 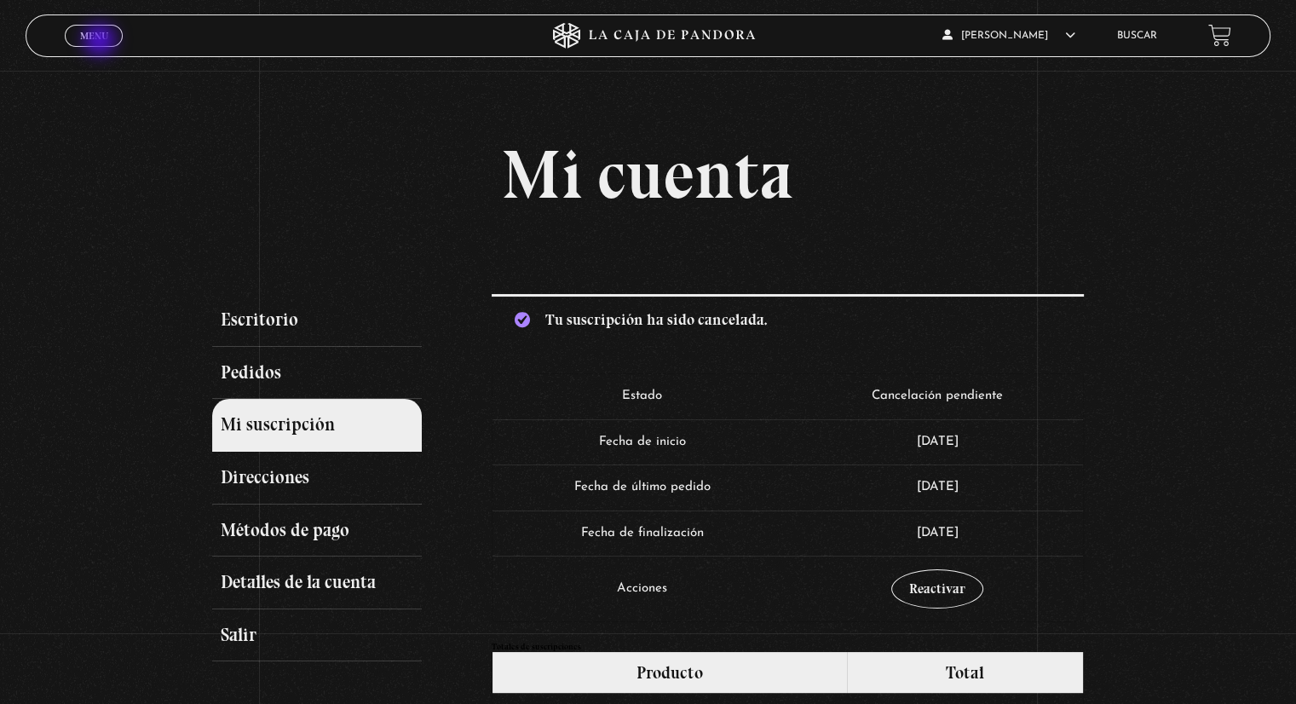 I want to click on th: Producto, so click(x=670, y=672).